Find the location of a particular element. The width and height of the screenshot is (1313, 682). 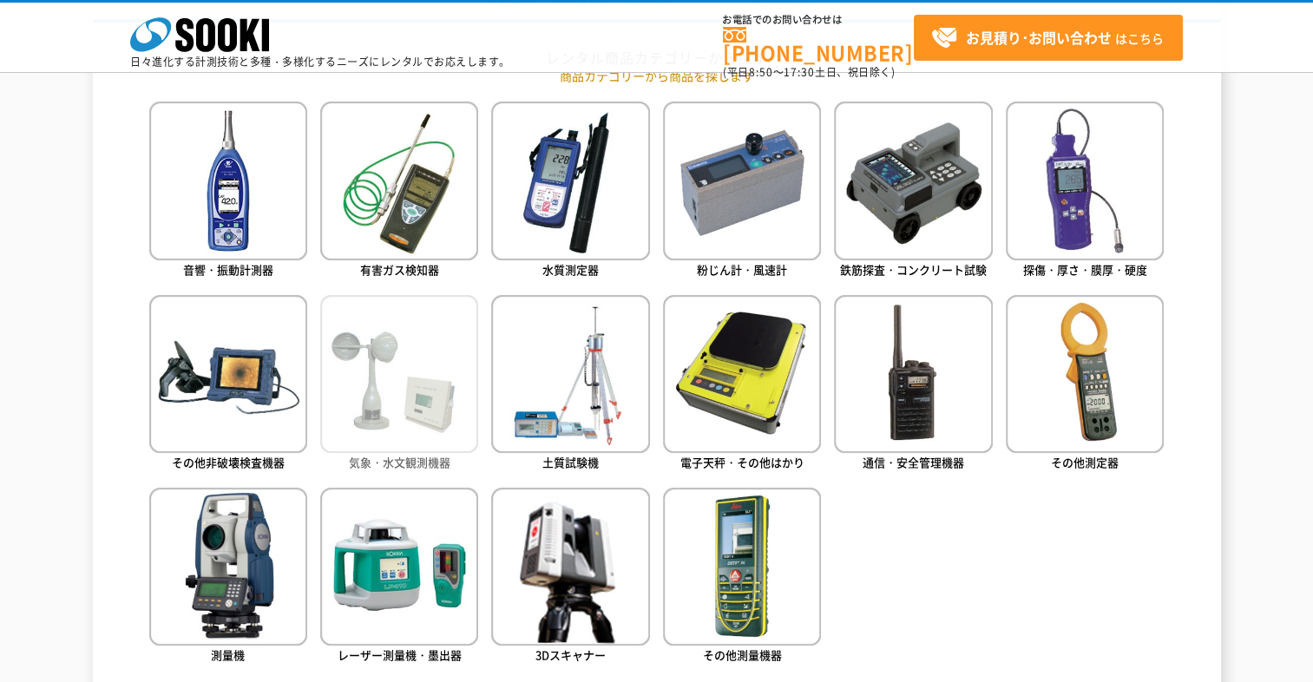

span: はこちら is located at coordinates (1048, 38).